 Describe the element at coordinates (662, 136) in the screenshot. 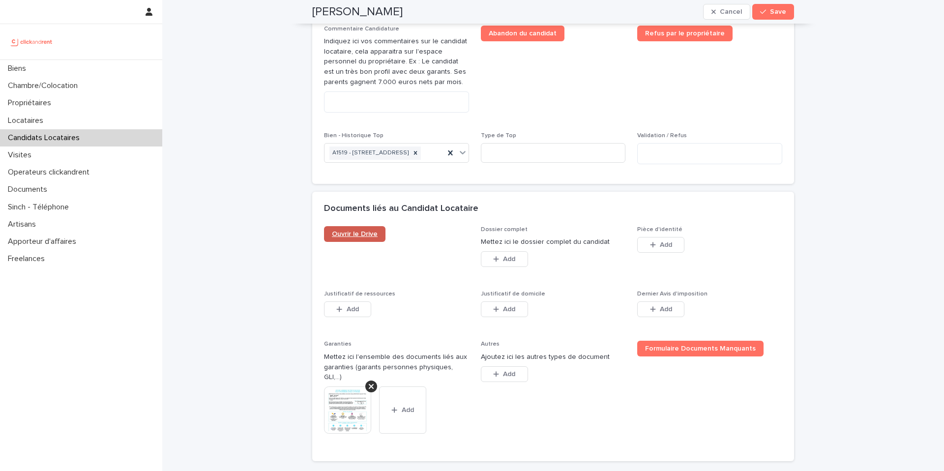

I see `span: Validation / Refus` at that location.